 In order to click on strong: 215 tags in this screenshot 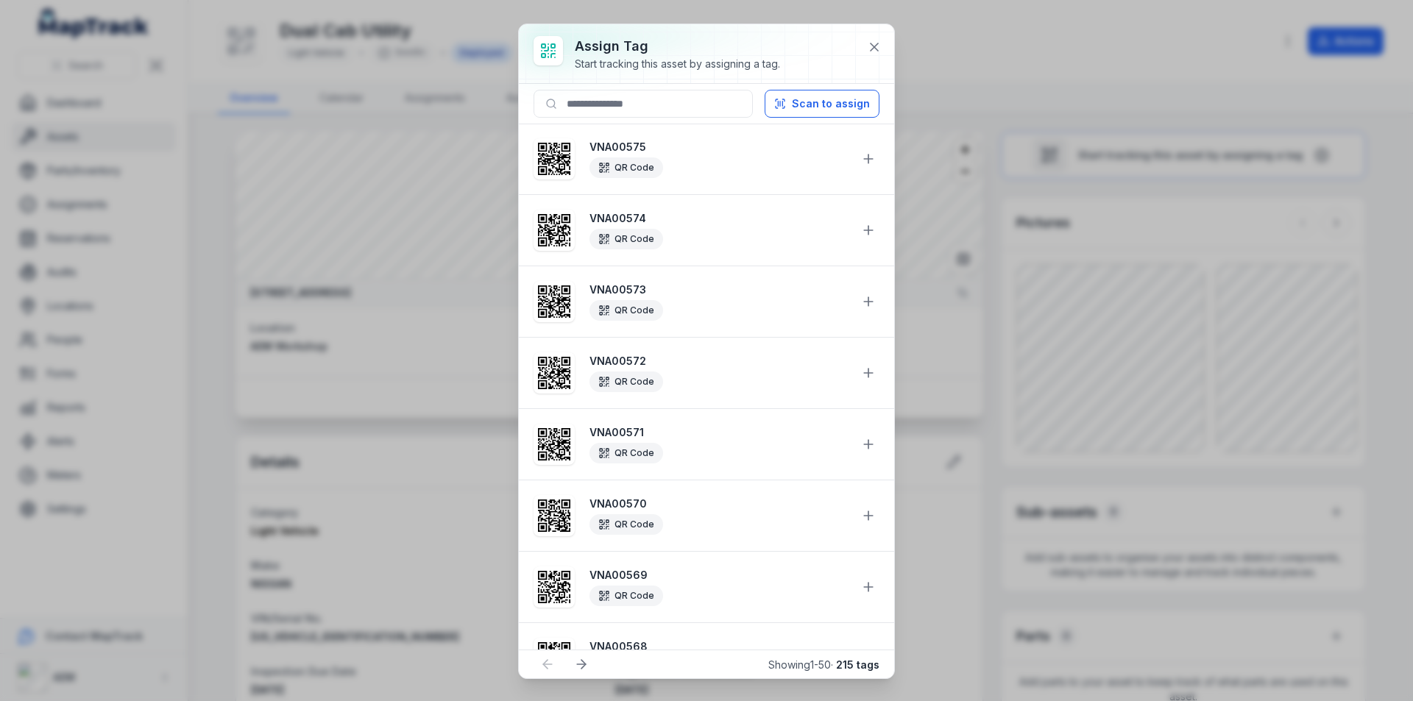, I will do `click(857, 664)`.